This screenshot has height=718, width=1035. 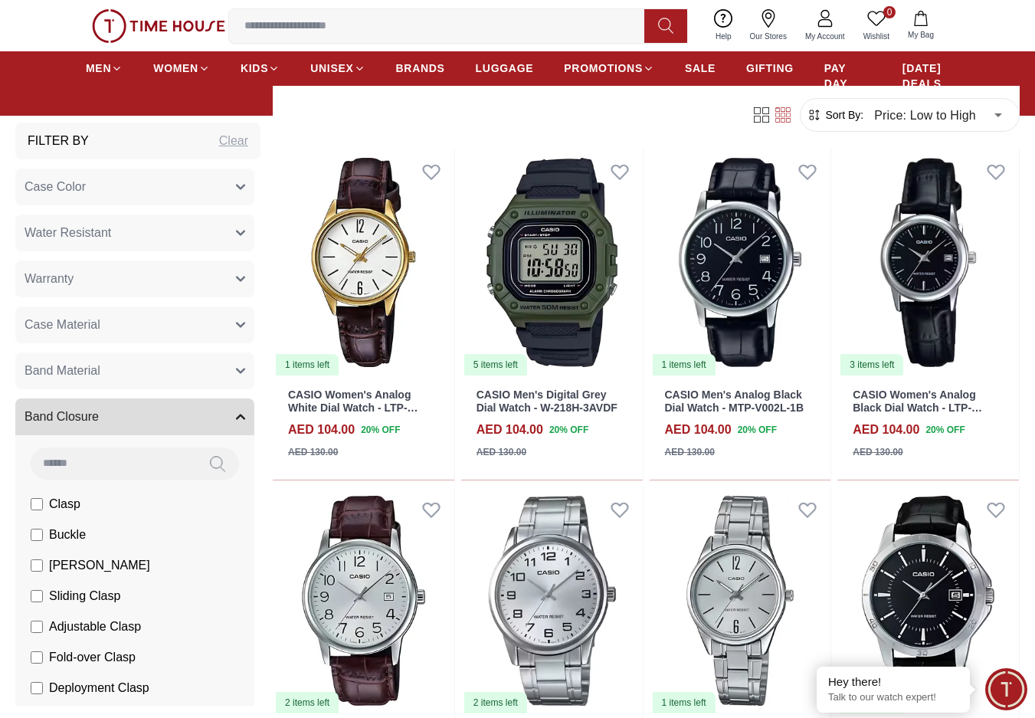 What do you see at coordinates (332, 68) in the screenshot?
I see `span: UNISEX` at bounding box center [332, 68].